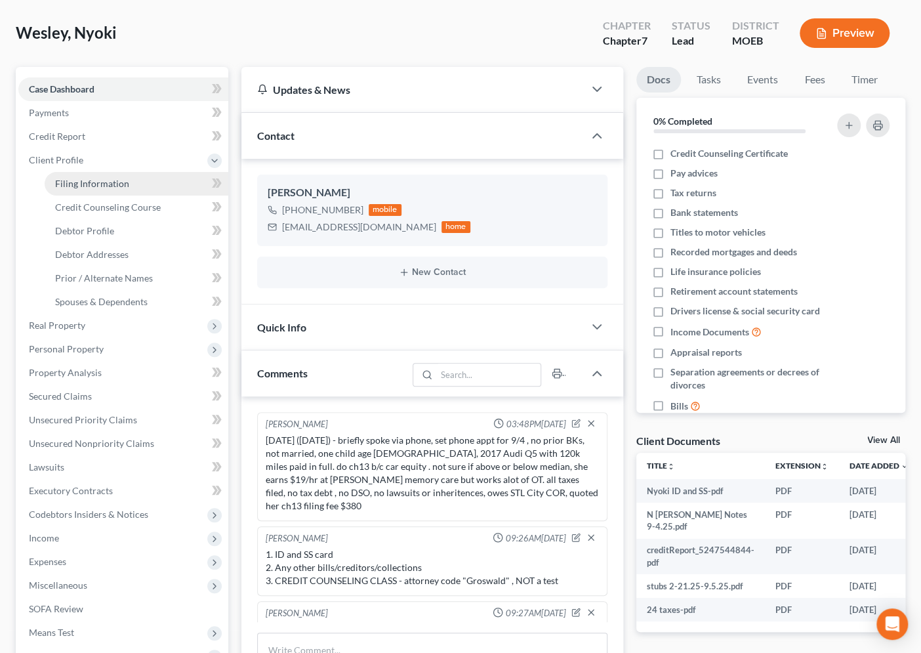 The width and height of the screenshot is (921, 653). Describe the element at coordinates (136, 231) in the screenshot. I see `a: Debtor Profile` at that location.